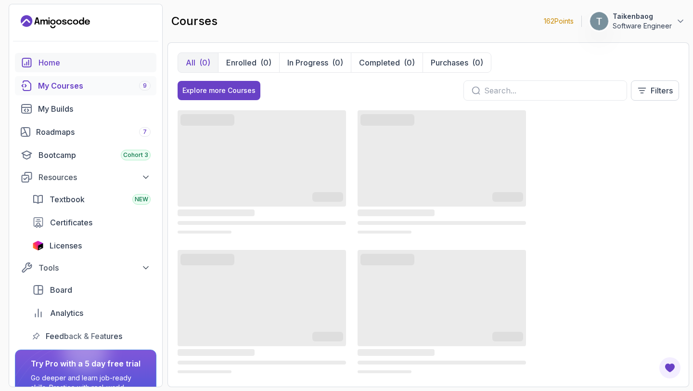 This screenshot has height=391, width=693. What do you see at coordinates (379, 63) in the screenshot?
I see `p: Completed` at bounding box center [379, 63].